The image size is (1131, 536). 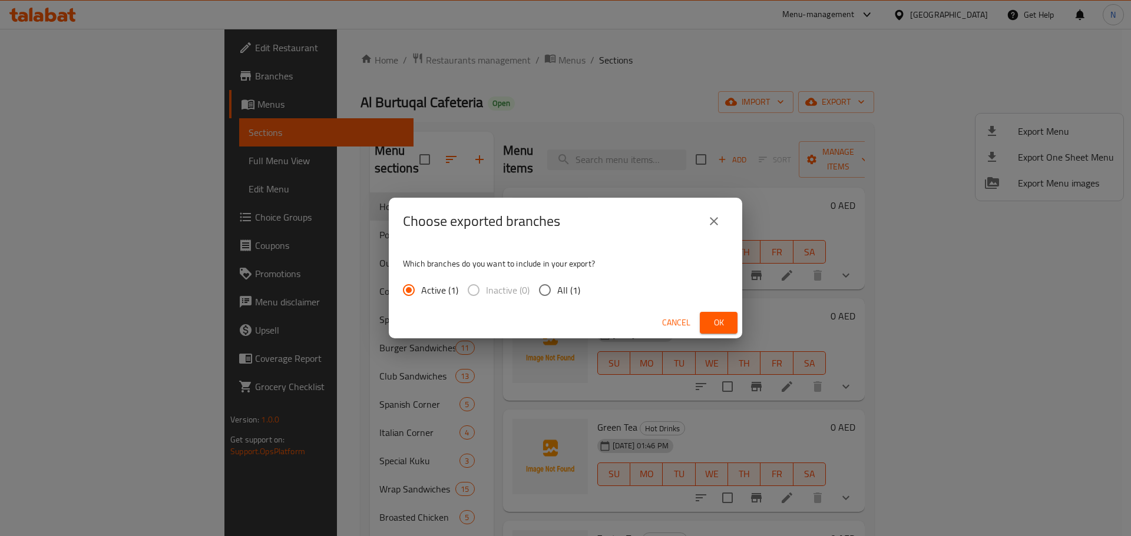 I want to click on h2: Choose exported branches, so click(x=481, y=221).